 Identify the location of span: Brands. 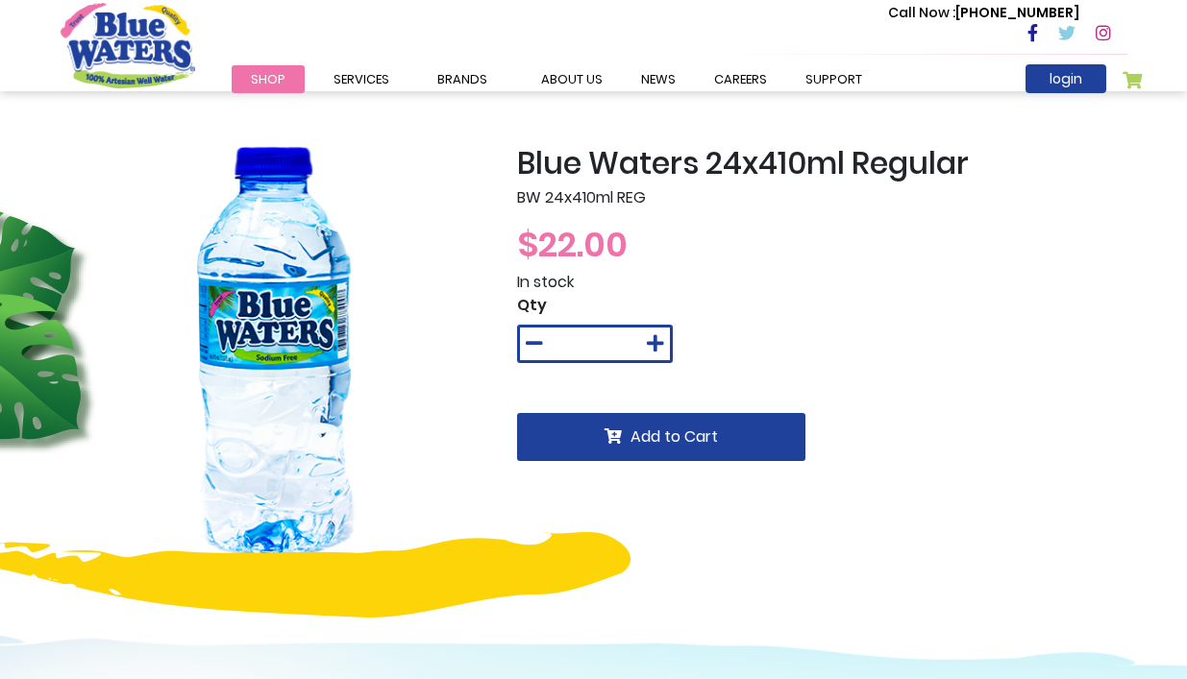
(462, 79).